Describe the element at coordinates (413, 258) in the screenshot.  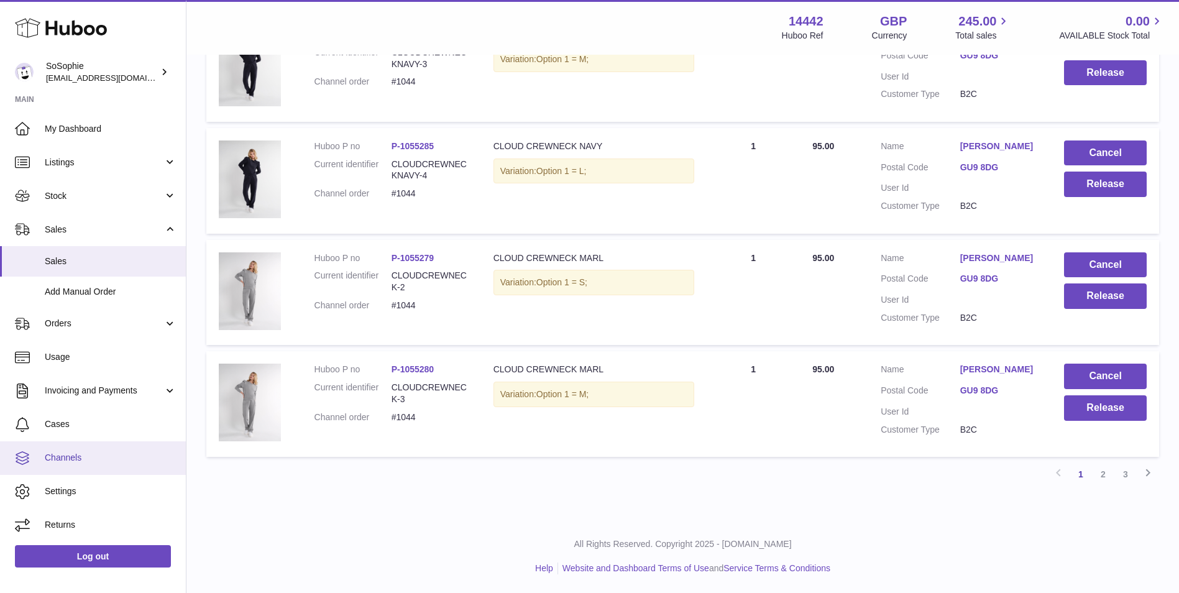
I see `a: P-1055279` at that location.